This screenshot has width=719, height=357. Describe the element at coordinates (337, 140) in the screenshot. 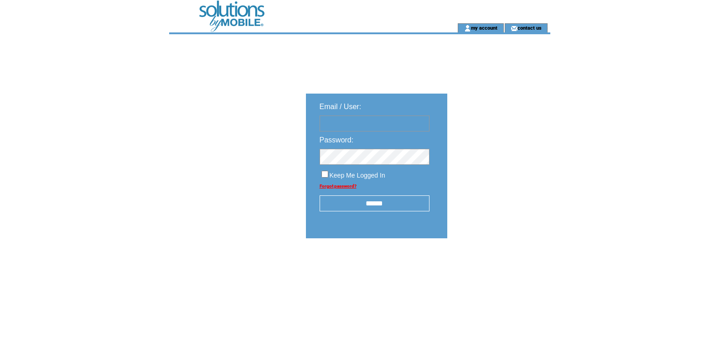

I see `span: Password:` at that location.